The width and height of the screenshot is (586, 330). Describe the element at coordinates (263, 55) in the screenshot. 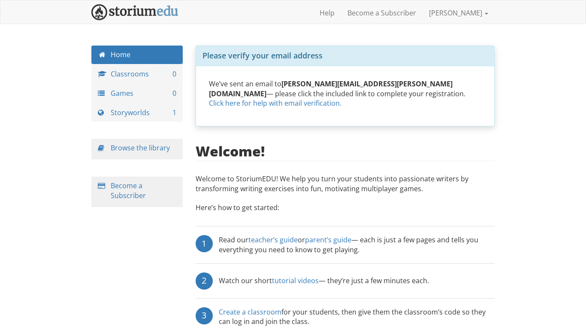

I see `span: Please verify your email address` at that location.